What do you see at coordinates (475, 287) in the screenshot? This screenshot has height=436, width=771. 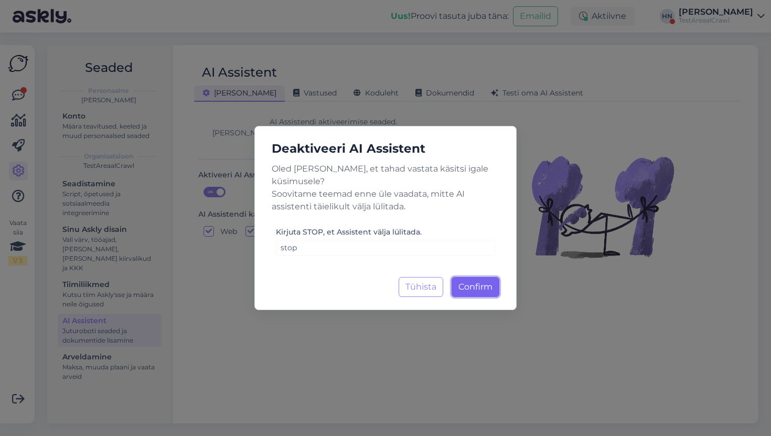 I see `button: Confirm` at bounding box center [475, 287].